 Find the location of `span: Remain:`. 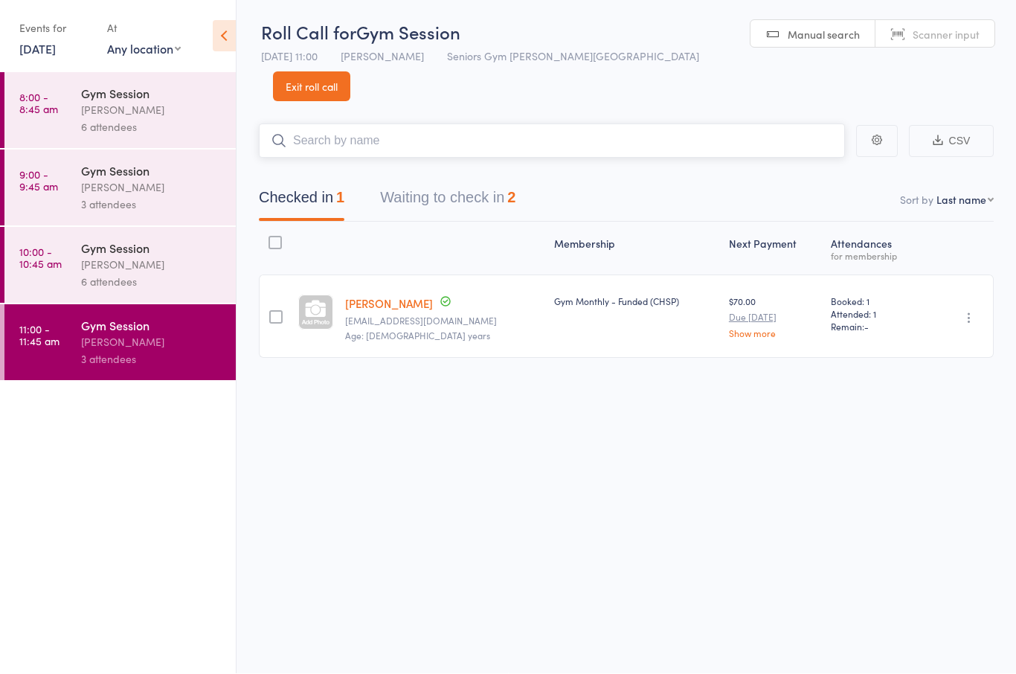

span: Remain: is located at coordinates (875, 327).